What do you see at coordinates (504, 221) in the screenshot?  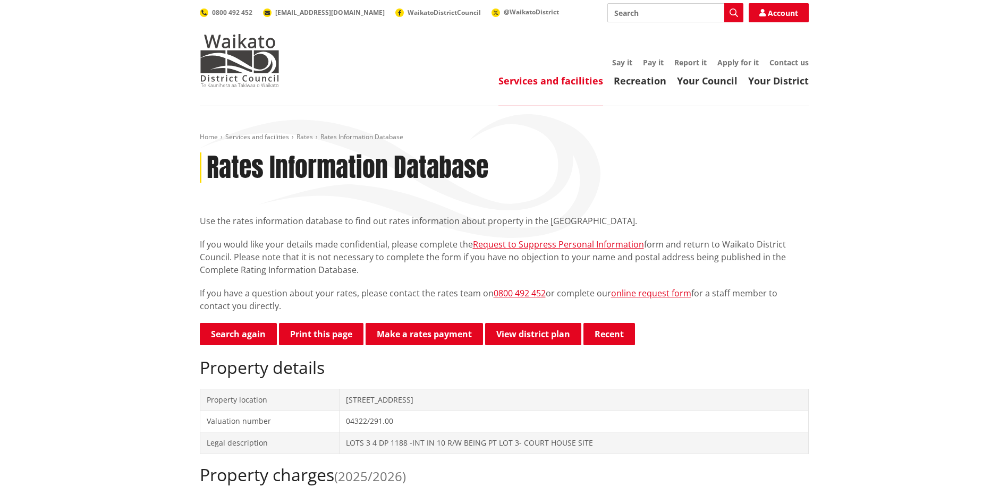 I see `p: Use the rates information database to find out rates information about property in the [GEOGRAPHI...` at bounding box center [504, 221].